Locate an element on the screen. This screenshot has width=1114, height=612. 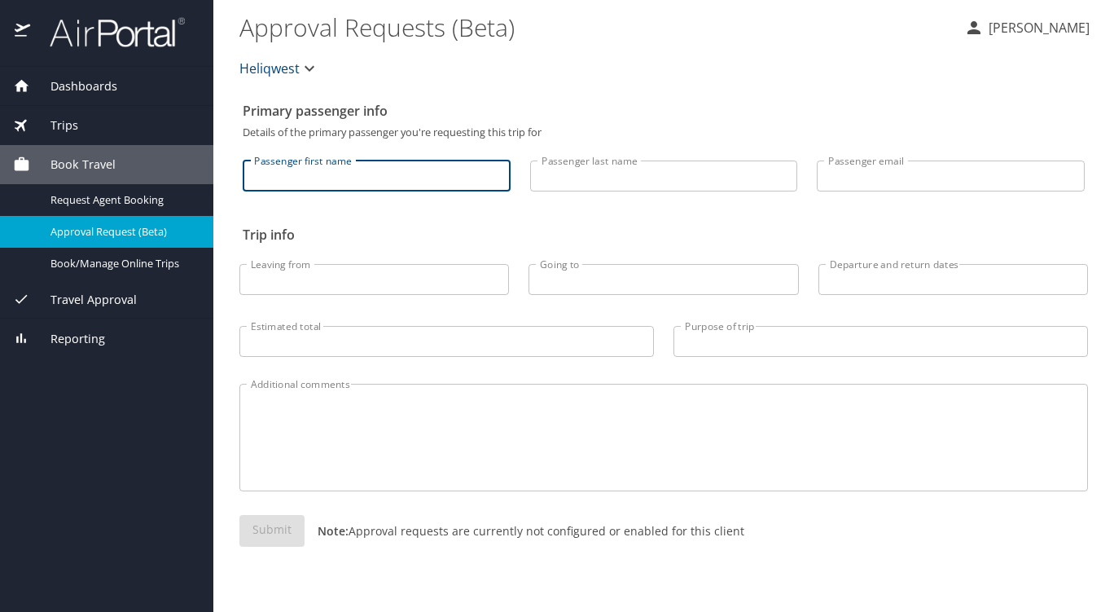
button: Heliqwest is located at coordinates (279, 68).